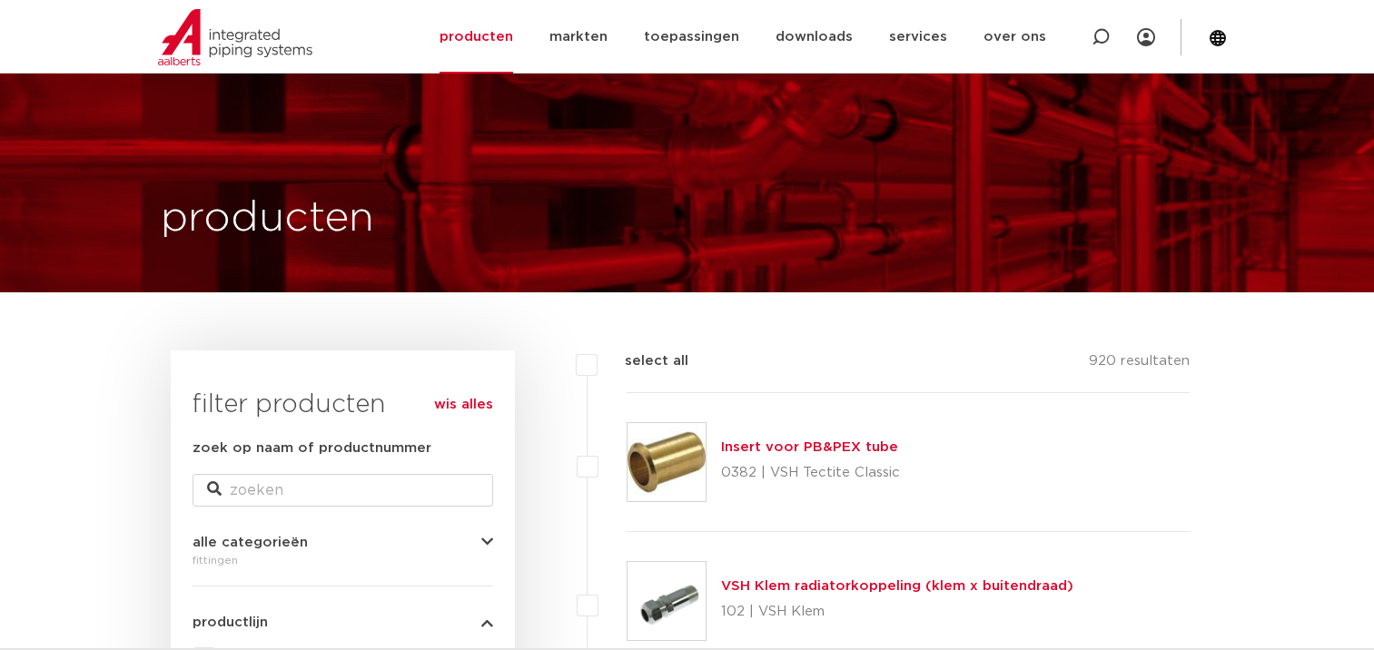 This screenshot has width=1374, height=650. I want to click on span: alle categorieën, so click(250, 542).